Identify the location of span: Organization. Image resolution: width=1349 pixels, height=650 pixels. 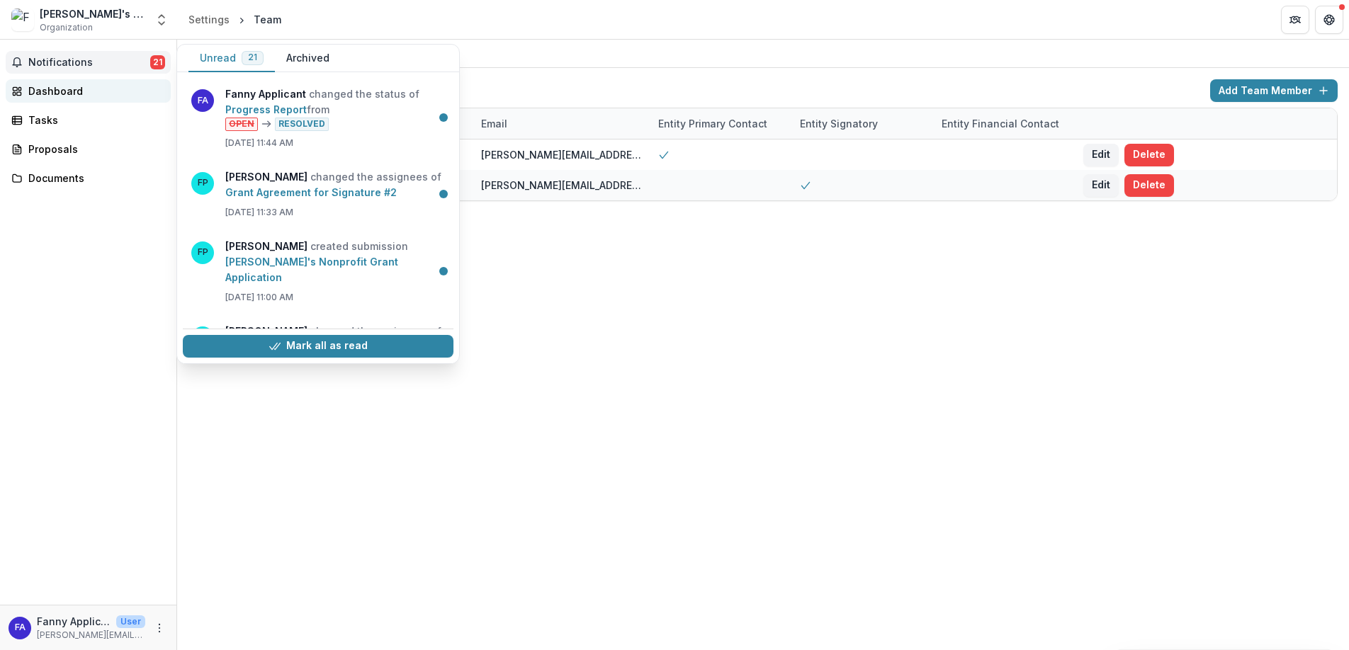
(66, 28).